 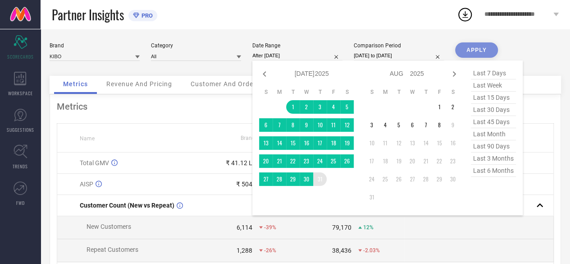 I want to click on td: Tue Aug 05 2025, so click(x=399, y=125).